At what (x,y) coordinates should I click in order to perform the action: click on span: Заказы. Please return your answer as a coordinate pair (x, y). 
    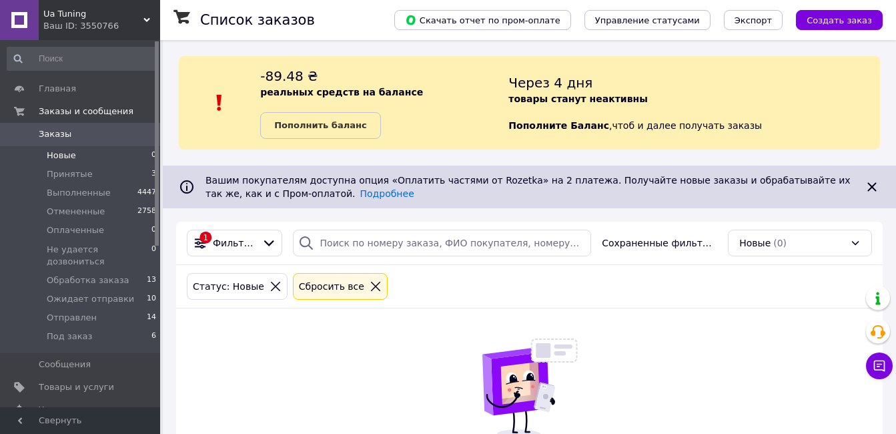
    Looking at the image, I should click on (55, 134).